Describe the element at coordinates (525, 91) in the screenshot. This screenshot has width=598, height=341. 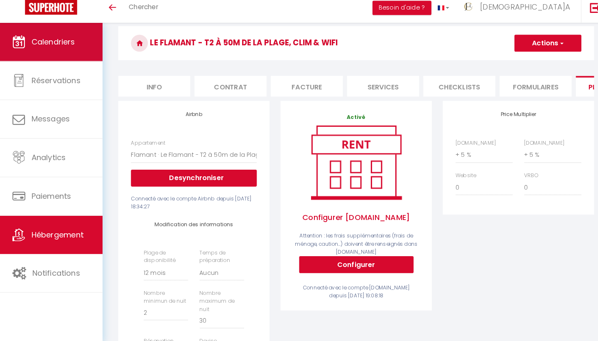
I see `li: Formulaires` at that location.